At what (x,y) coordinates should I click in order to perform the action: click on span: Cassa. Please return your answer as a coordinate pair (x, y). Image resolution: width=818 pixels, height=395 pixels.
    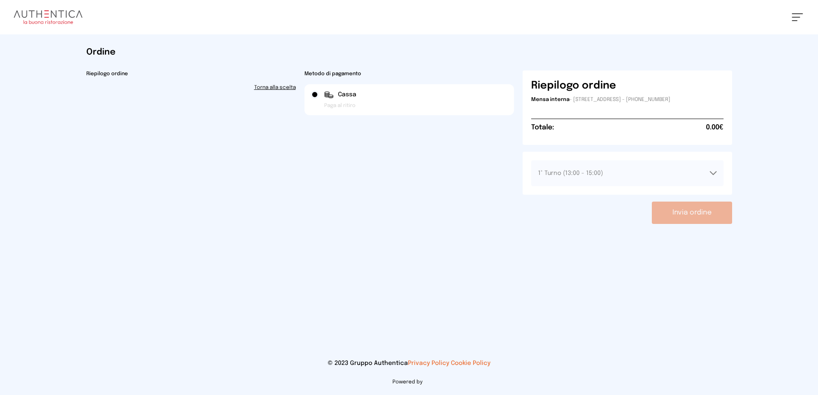
    Looking at the image, I should click on (347, 94).